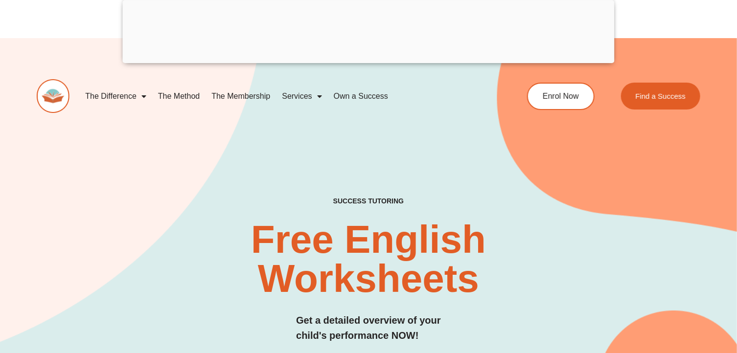 The width and height of the screenshot is (737, 353). I want to click on a: Services, so click(301, 96).